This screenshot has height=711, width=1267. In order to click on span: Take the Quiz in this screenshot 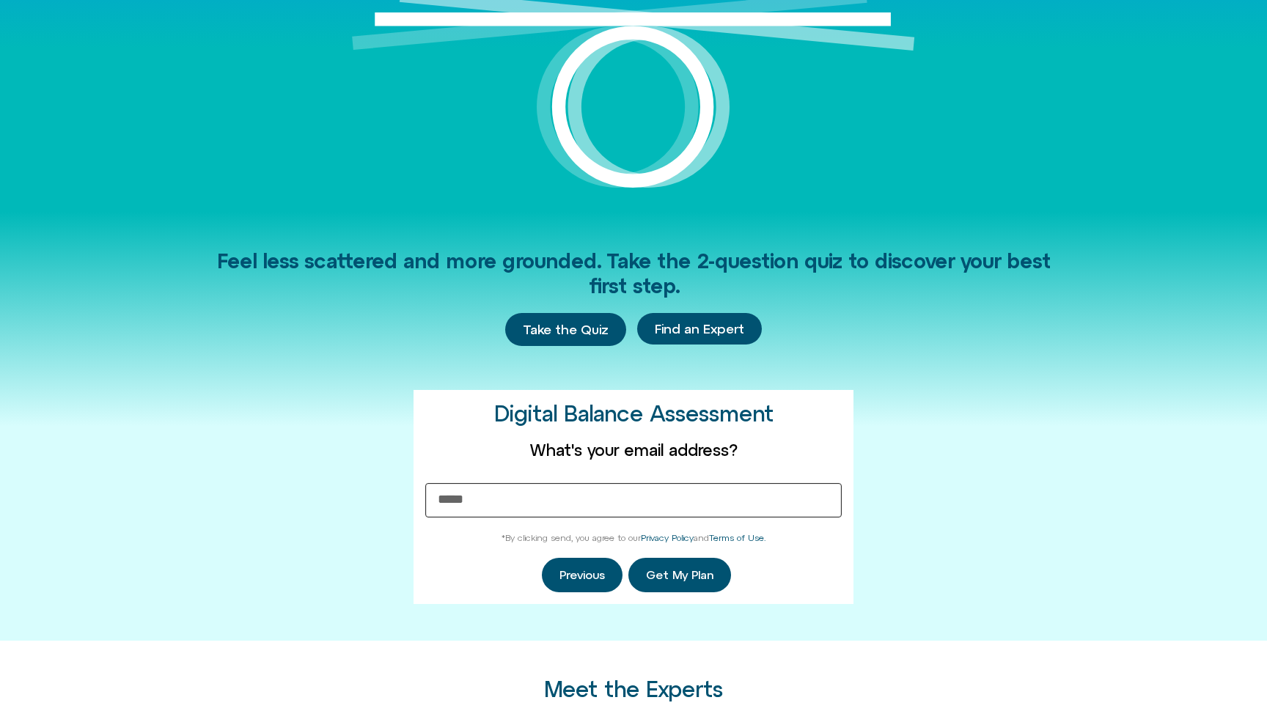, I will do `click(565, 330)`.